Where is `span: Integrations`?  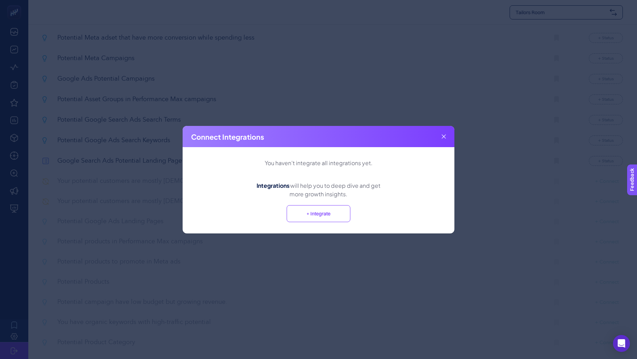 span: Integrations is located at coordinates (273, 185).